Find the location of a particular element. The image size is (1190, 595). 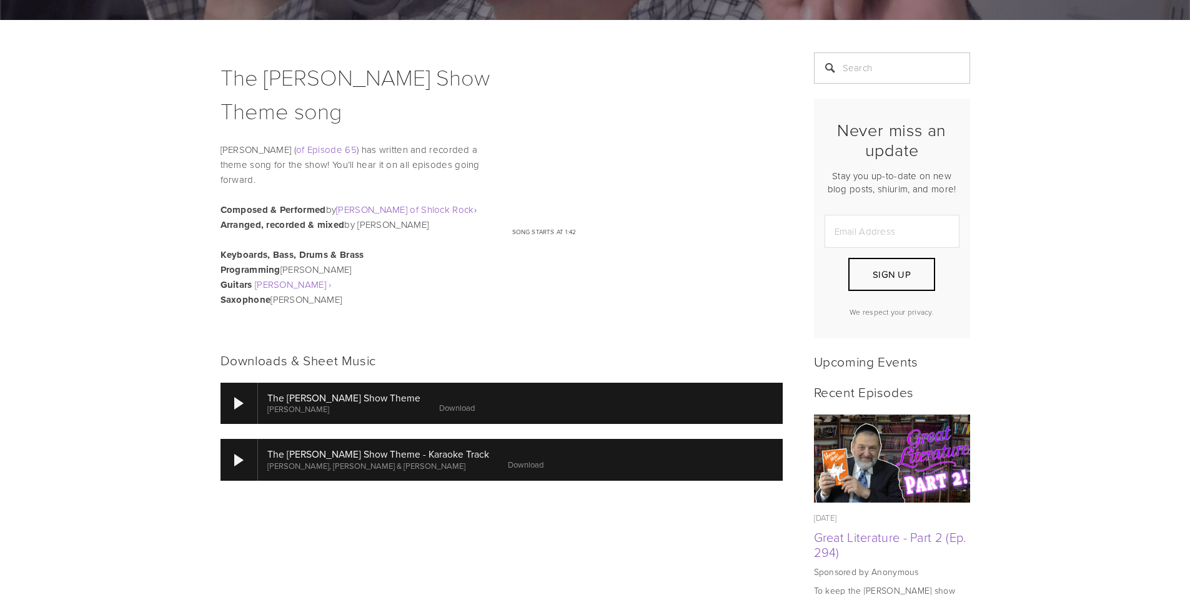

button: Sign Up is located at coordinates (892, 274).